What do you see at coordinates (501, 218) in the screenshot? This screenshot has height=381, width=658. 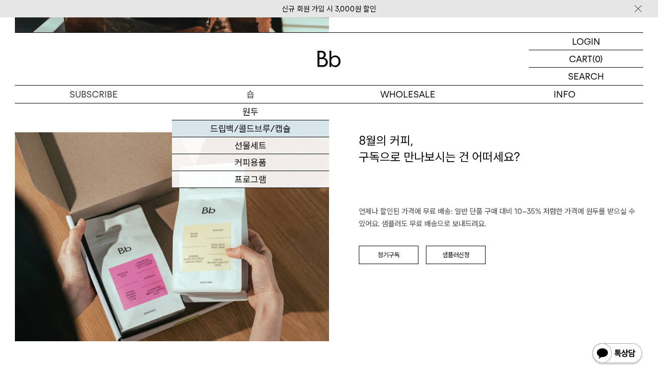 I see `p: 언제나 할인된 가격에 무료 배송: 일반 단품 구매 대비 10~35% 저렴한 가격에 원두를 받으실 수 있어요. 샘플러도 무료 배송으로 보내드려요.` at bounding box center [501, 218].